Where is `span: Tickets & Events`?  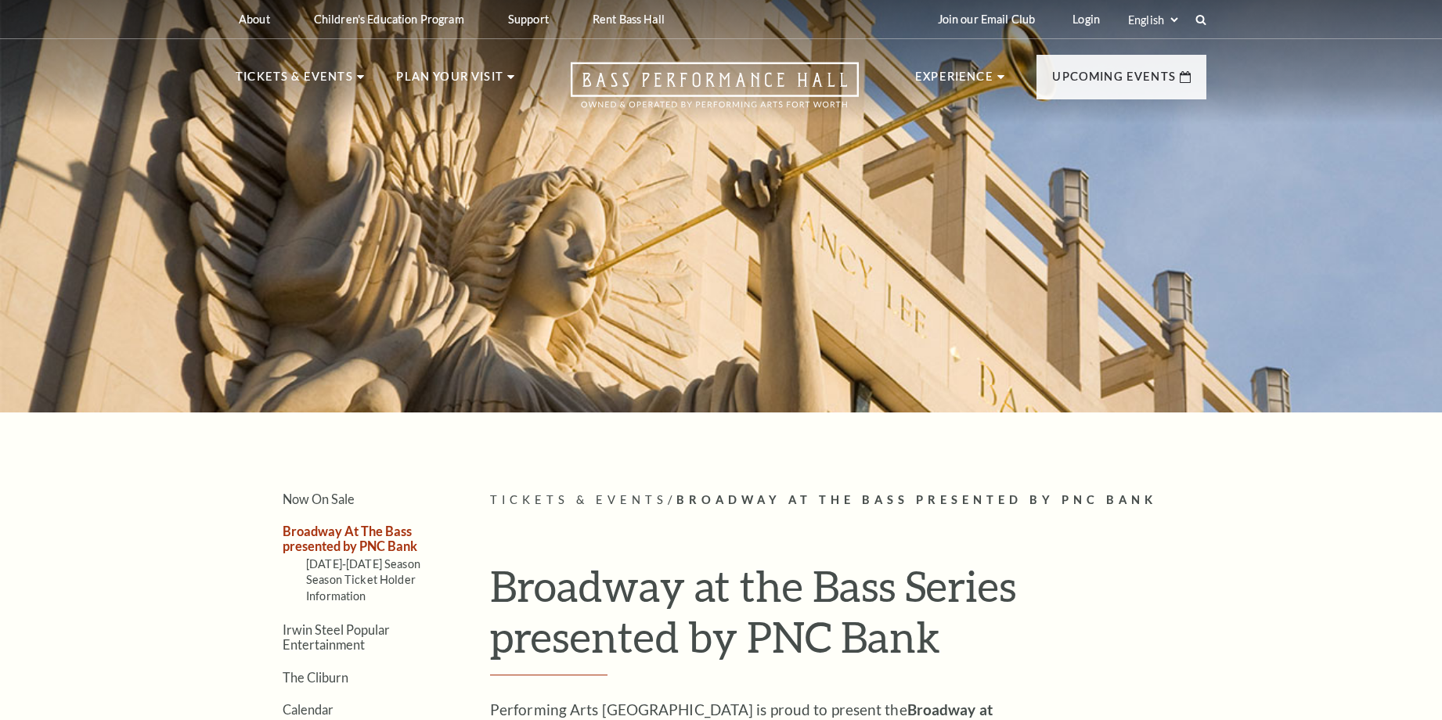 span: Tickets & Events is located at coordinates (578, 499).